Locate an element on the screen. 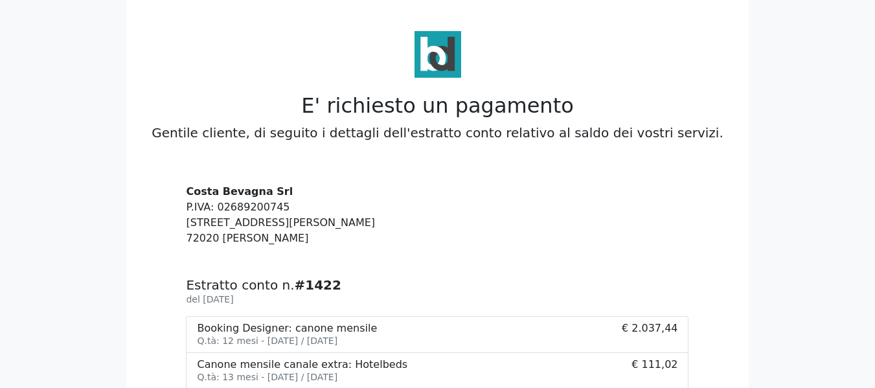 The image size is (875, 388). h2: E' richiesto un pagamento is located at coordinates (438, 106).